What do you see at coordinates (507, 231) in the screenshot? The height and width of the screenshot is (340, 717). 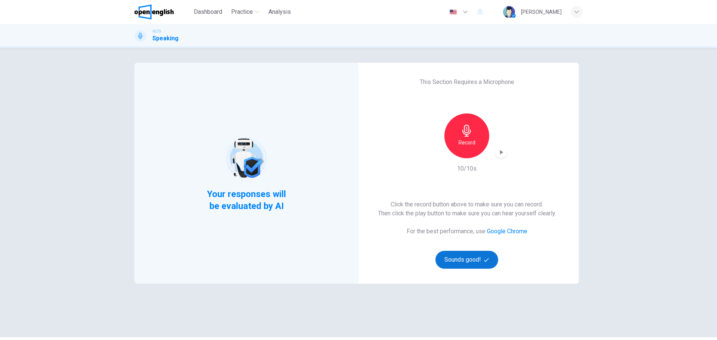 I see `a: Google Chrome` at bounding box center [507, 231].